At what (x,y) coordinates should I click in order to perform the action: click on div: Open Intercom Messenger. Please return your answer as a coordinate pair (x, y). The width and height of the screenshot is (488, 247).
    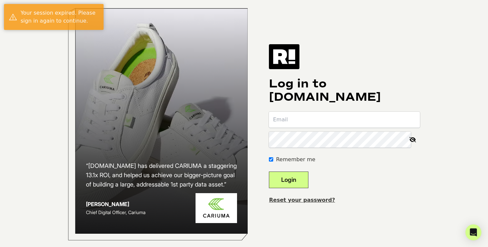
    Looking at the image, I should click on (473, 232).